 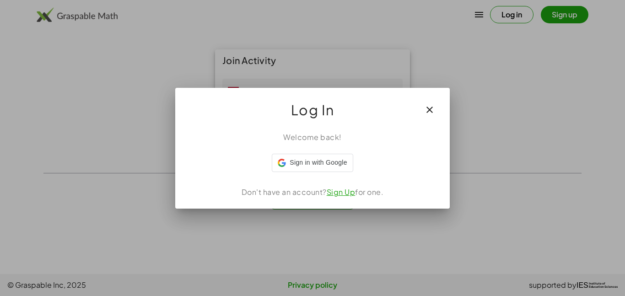 I want to click on span: Log In, so click(x=312, y=110).